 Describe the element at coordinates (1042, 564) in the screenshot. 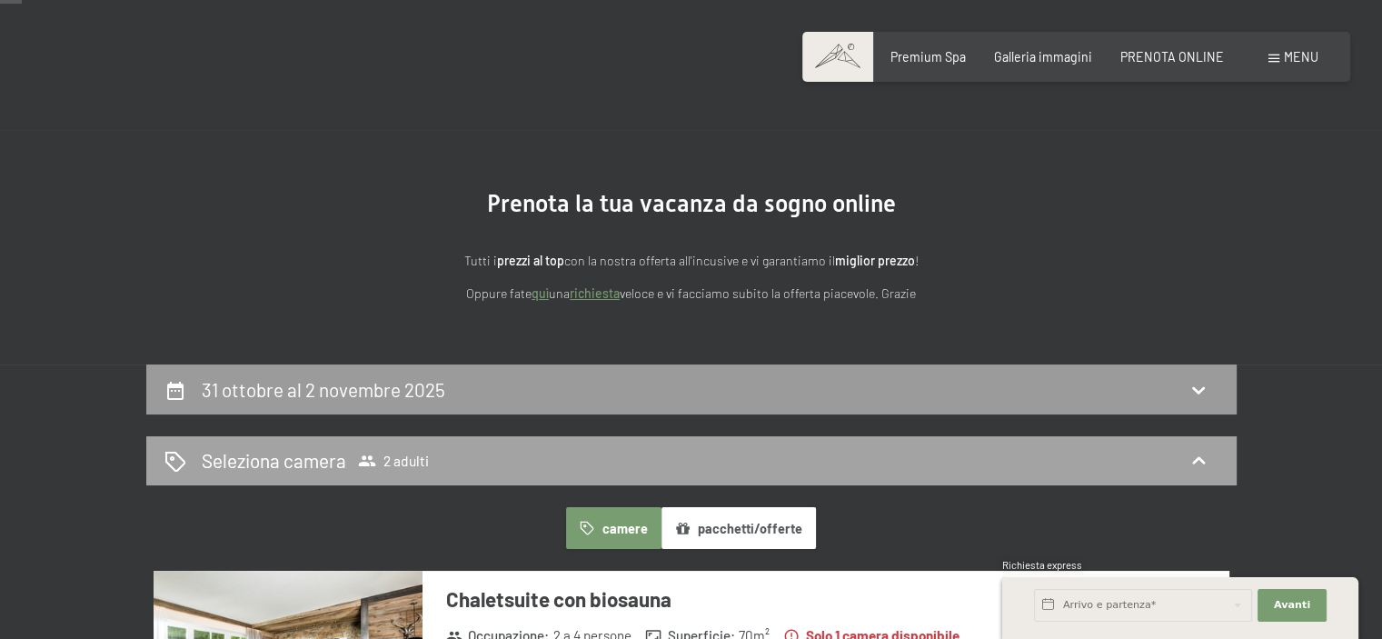

I see `span: Richiesta express` at that location.